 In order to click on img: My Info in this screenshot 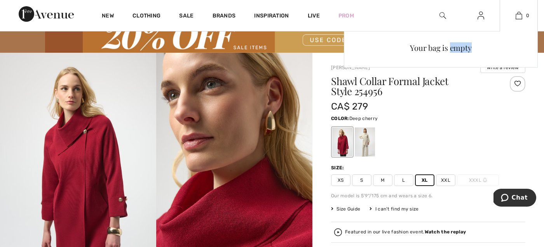, I will do `click(481, 16)`.